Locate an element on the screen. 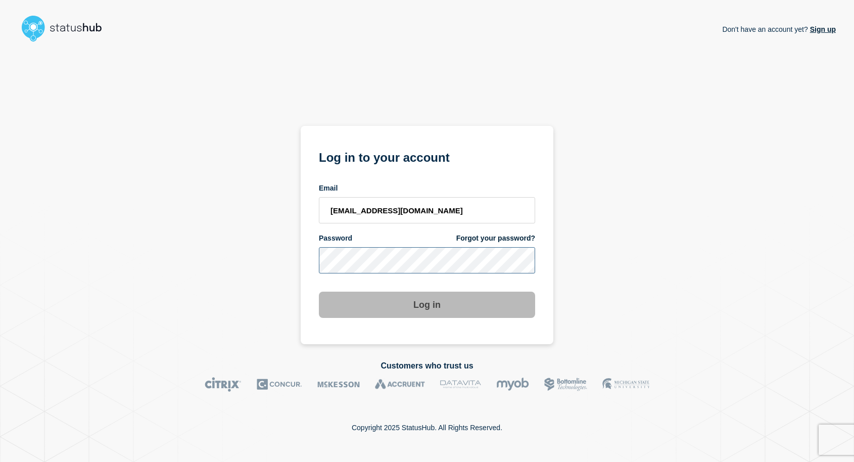  input: password input is located at coordinates (427, 260).